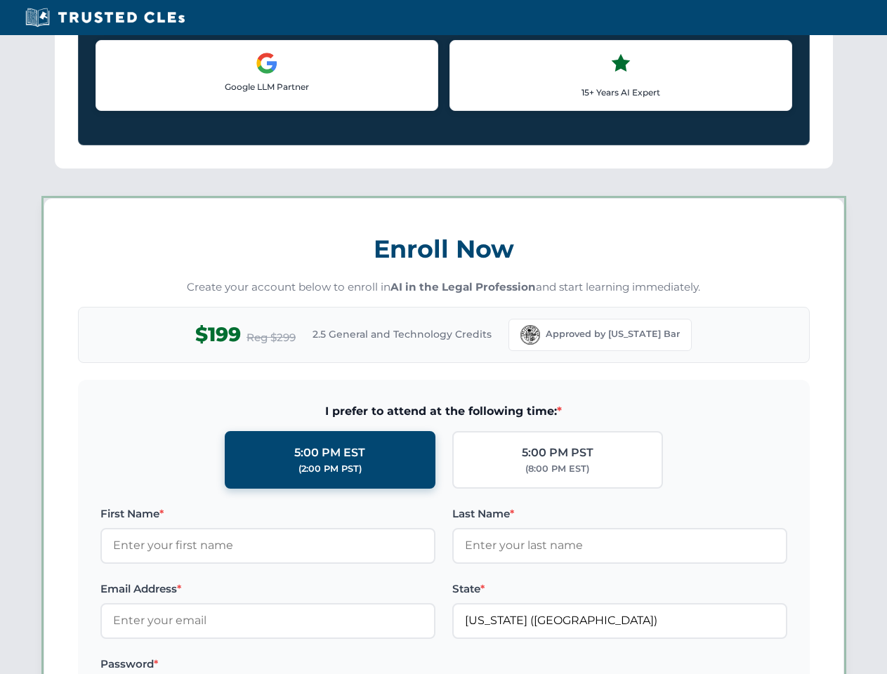 The image size is (887, 674). I want to click on input: Enter your first name, so click(268, 546).